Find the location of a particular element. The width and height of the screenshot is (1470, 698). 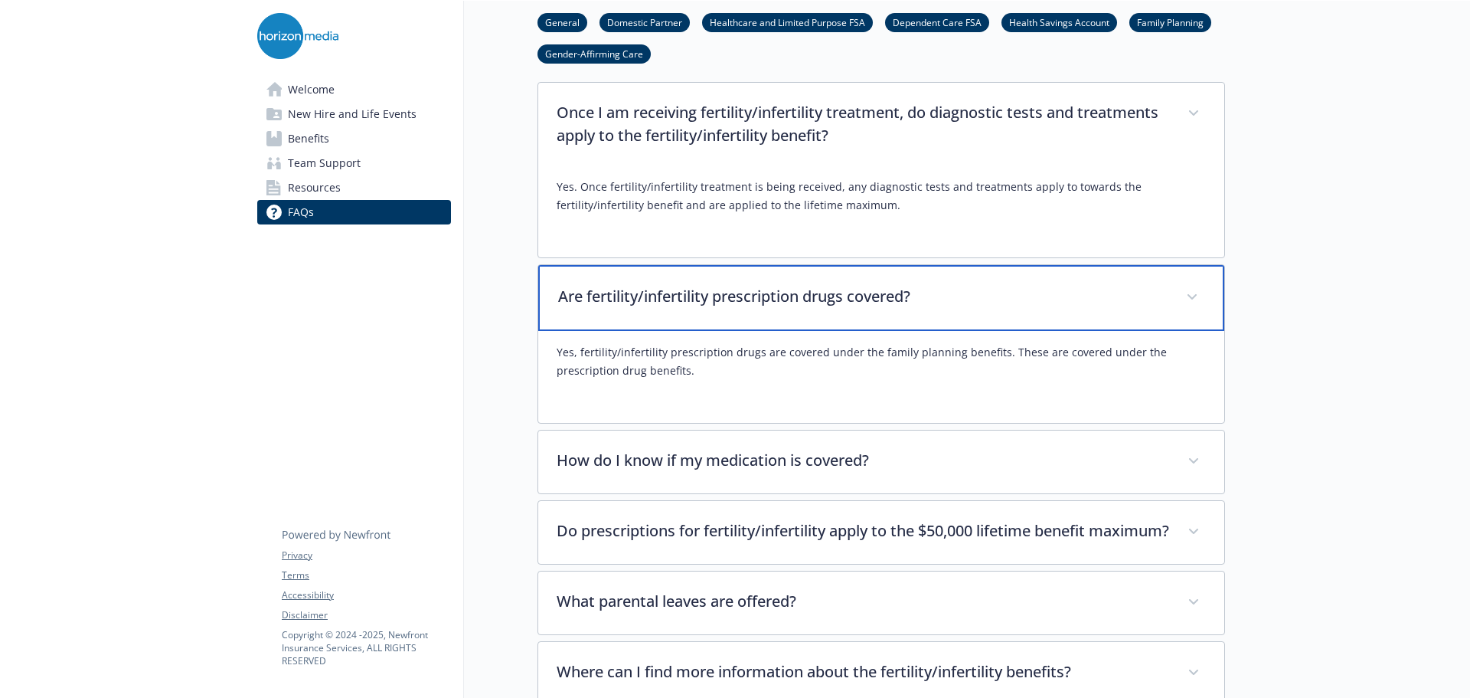

p: Are fertility/infertility prescription drugs covered? is located at coordinates (863, 296).